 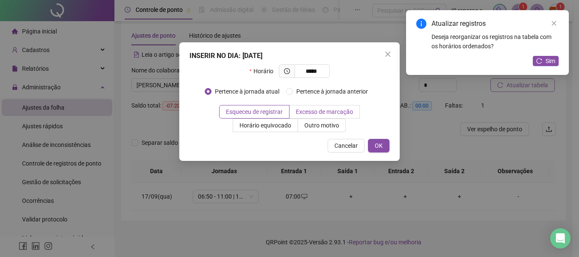 I want to click on span: reload, so click(x=539, y=61).